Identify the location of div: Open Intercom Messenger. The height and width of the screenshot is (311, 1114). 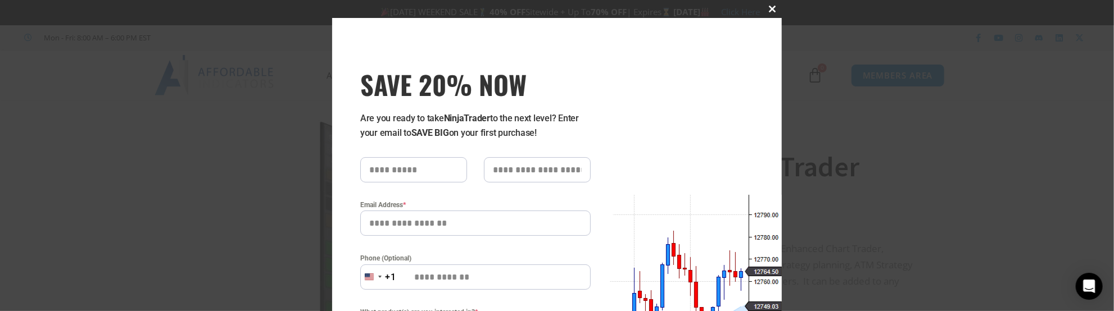
(1090, 287).